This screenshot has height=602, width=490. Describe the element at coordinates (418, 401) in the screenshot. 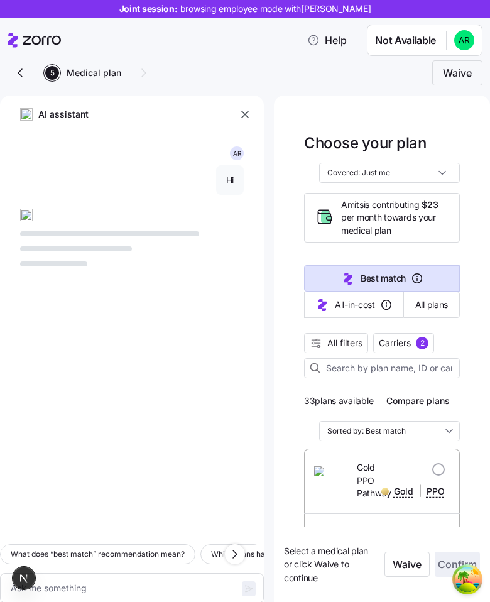

I see `span: Compare plans` at that location.